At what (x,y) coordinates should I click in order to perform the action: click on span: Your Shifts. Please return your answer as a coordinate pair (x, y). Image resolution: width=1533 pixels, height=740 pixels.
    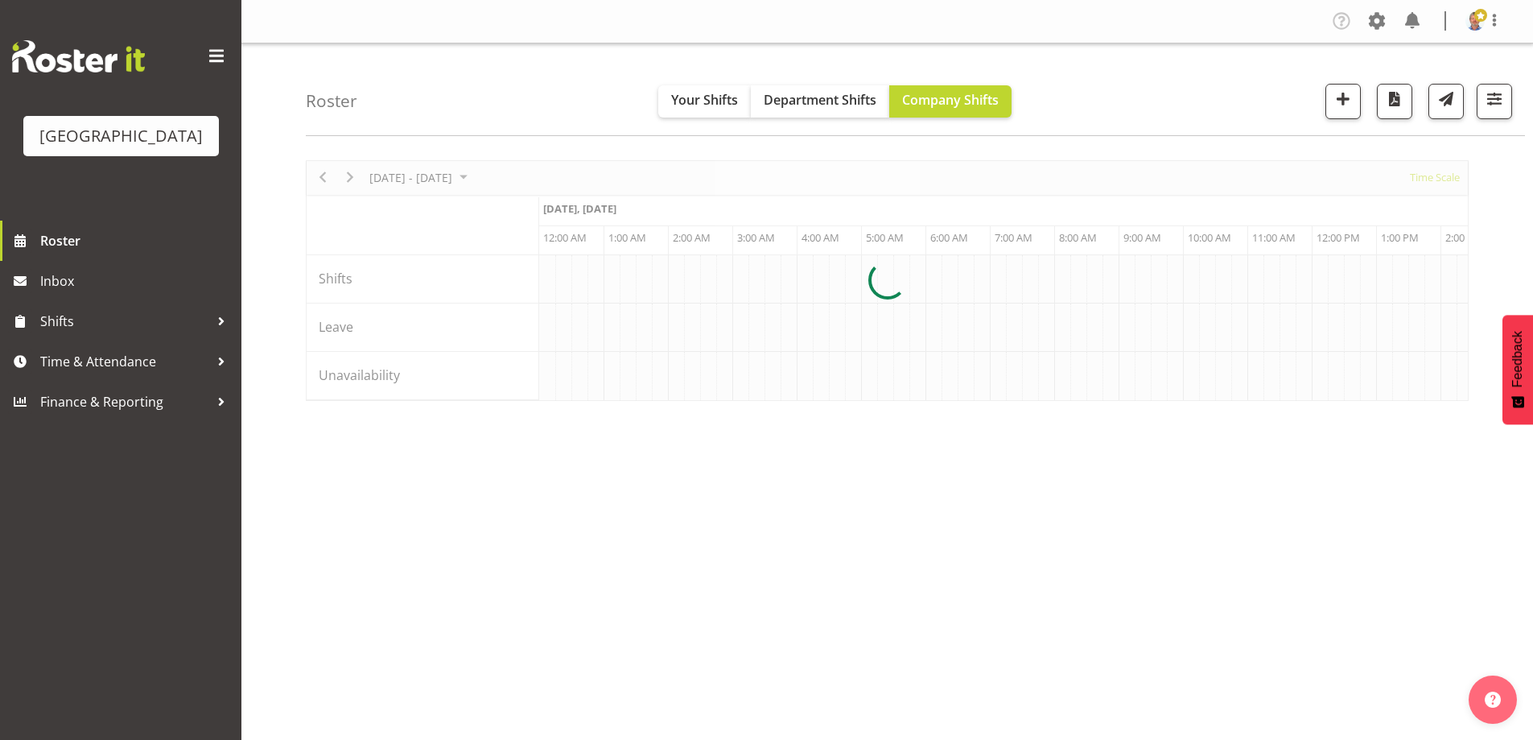
    Looking at the image, I should click on (704, 100).